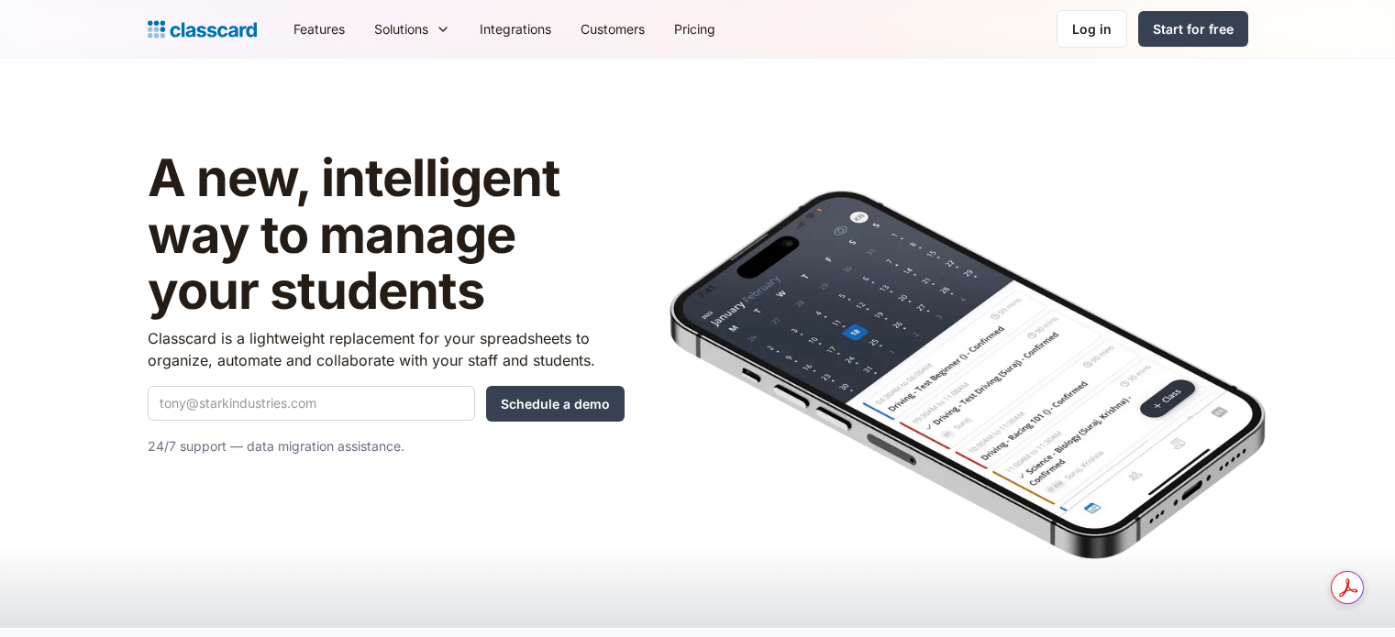 The height and width of the screenshot is (637, 1395). Describe the element at coordinates (386, 349) in the screenshot. I see `p: Classcard is a lightweight replacement for your spreadsheets to organize, automate and collaborat...` at that location.